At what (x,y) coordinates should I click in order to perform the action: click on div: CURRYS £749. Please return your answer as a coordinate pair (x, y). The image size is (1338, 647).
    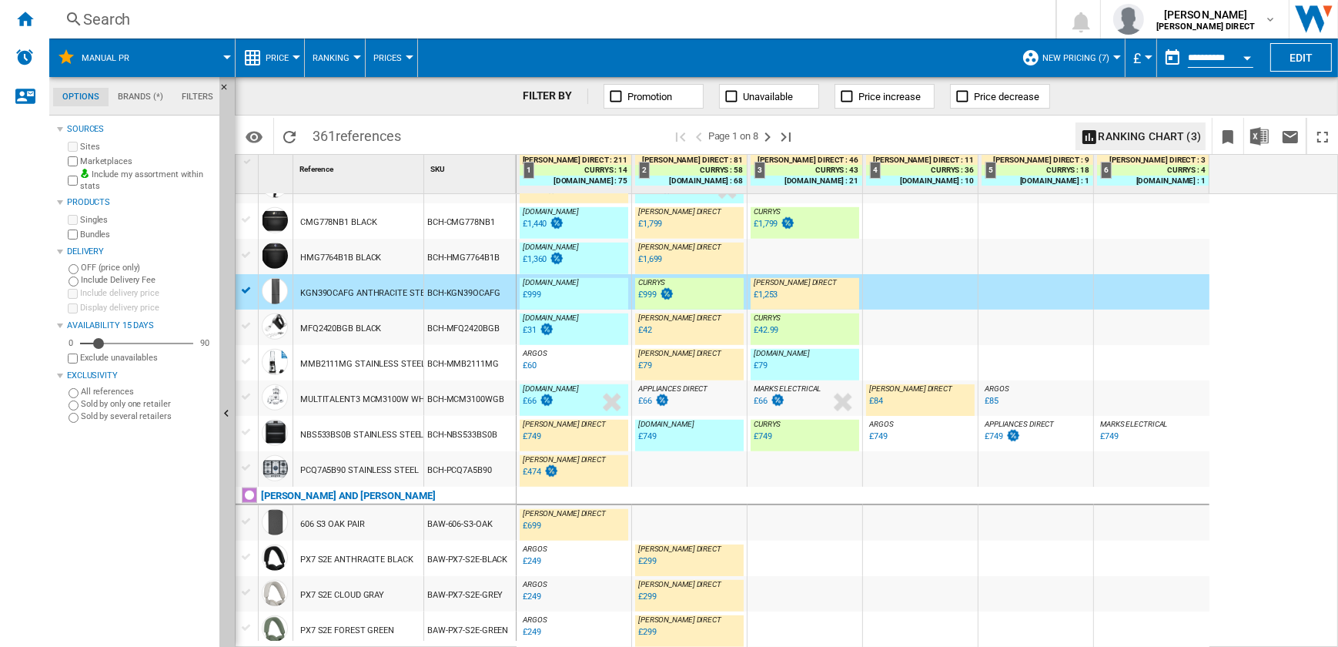
    Looking at the image, I should click on (804, 437).